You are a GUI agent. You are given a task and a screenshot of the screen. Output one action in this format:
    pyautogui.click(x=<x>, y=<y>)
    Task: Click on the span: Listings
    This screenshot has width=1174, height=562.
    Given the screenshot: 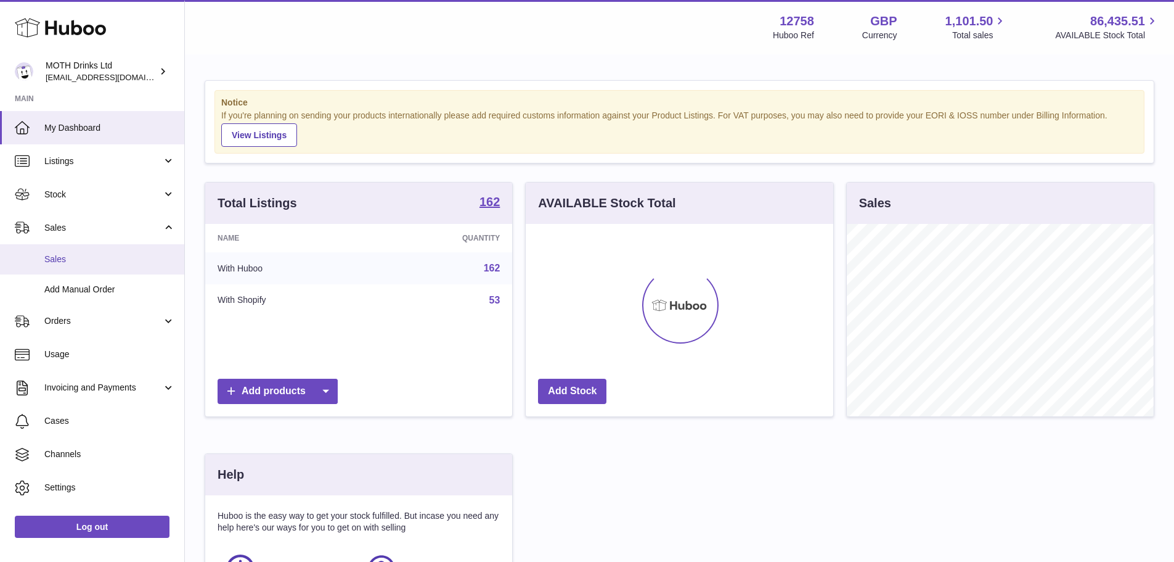 What is the action you would take?
    pyautogui.click(x=103, y=161)
    